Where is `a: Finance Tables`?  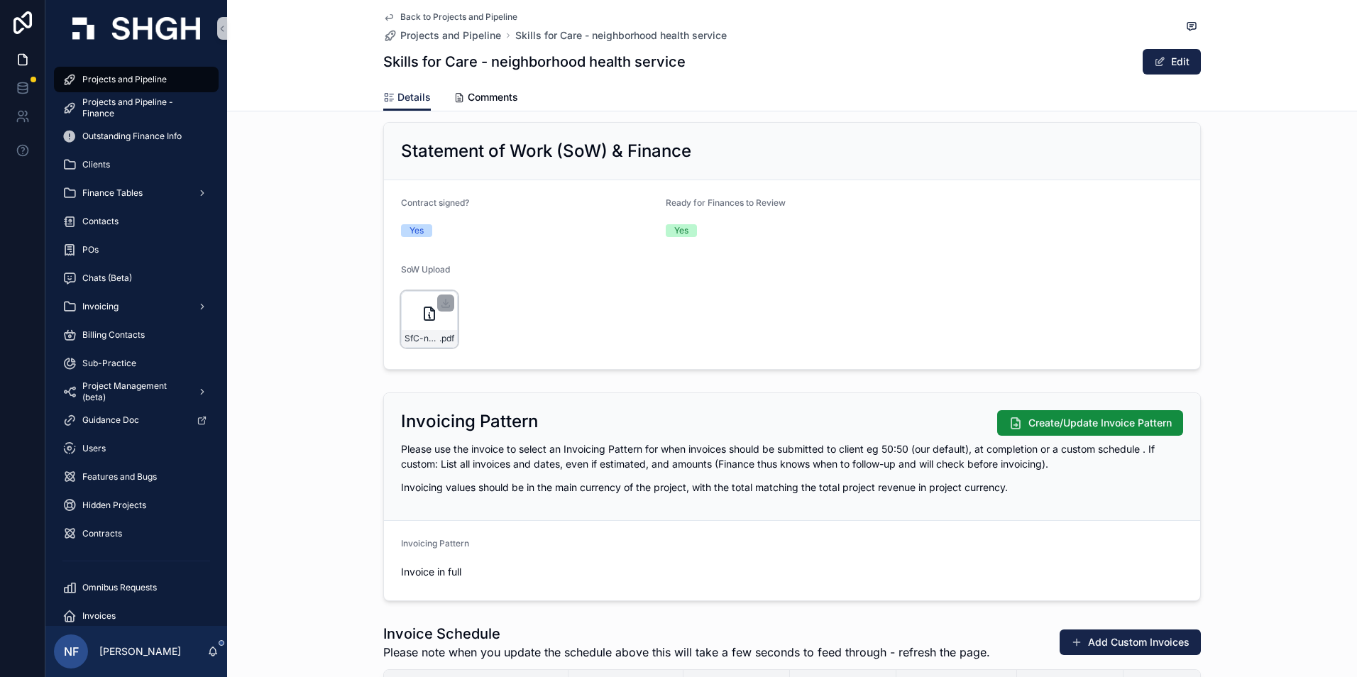 a: Finance Tables is located at coordinates (136, 193).